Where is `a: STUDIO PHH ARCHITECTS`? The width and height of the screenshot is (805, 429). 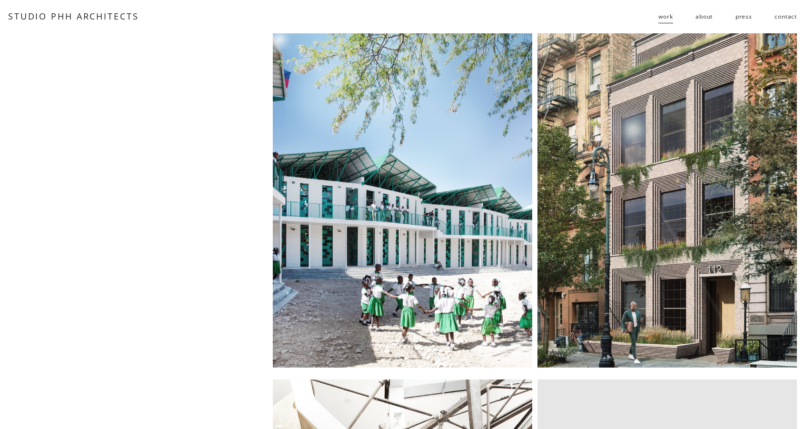 a: STUDIO PHH ARCHITECTS is located at coordinates (73, 16).